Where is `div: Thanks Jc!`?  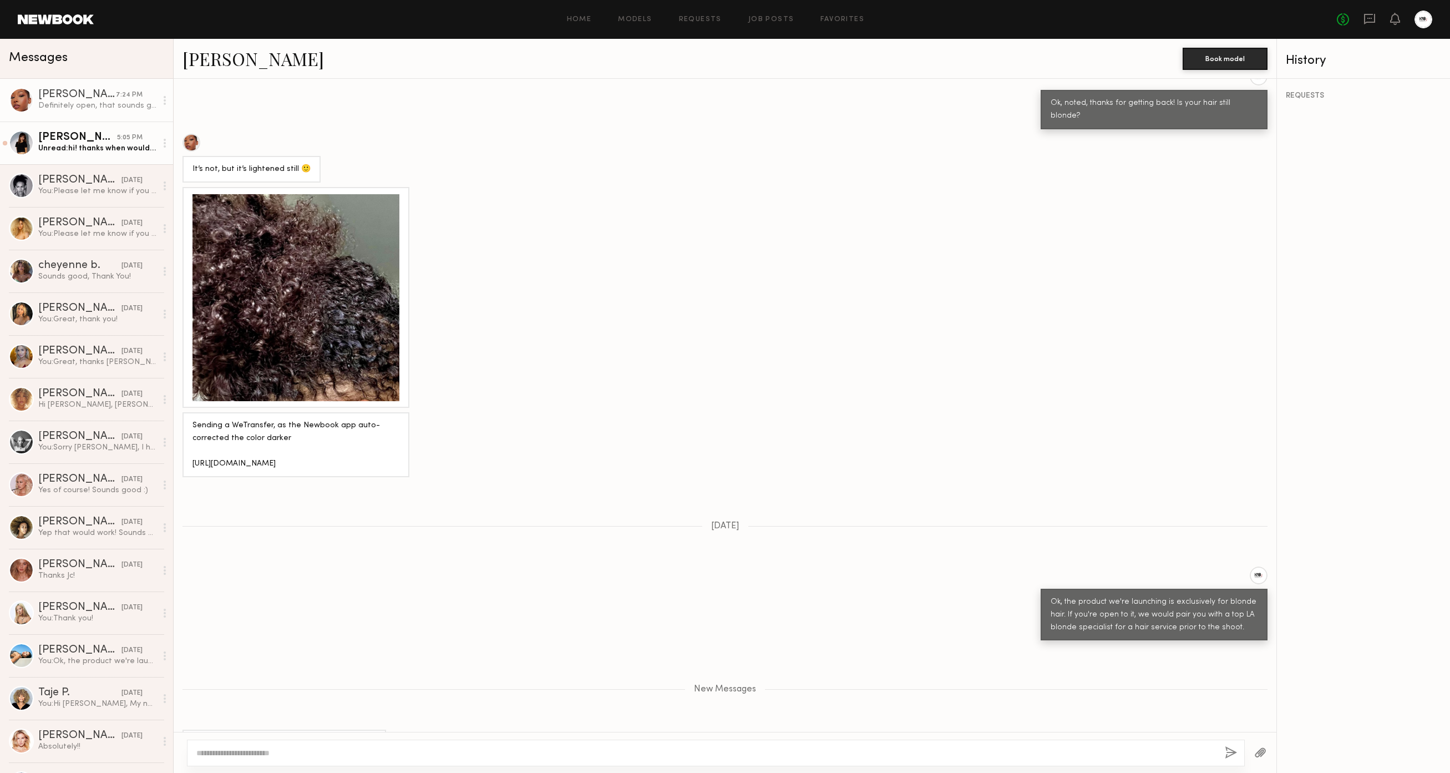 div: Thanks Jc! is located at coordinates (97, 575).